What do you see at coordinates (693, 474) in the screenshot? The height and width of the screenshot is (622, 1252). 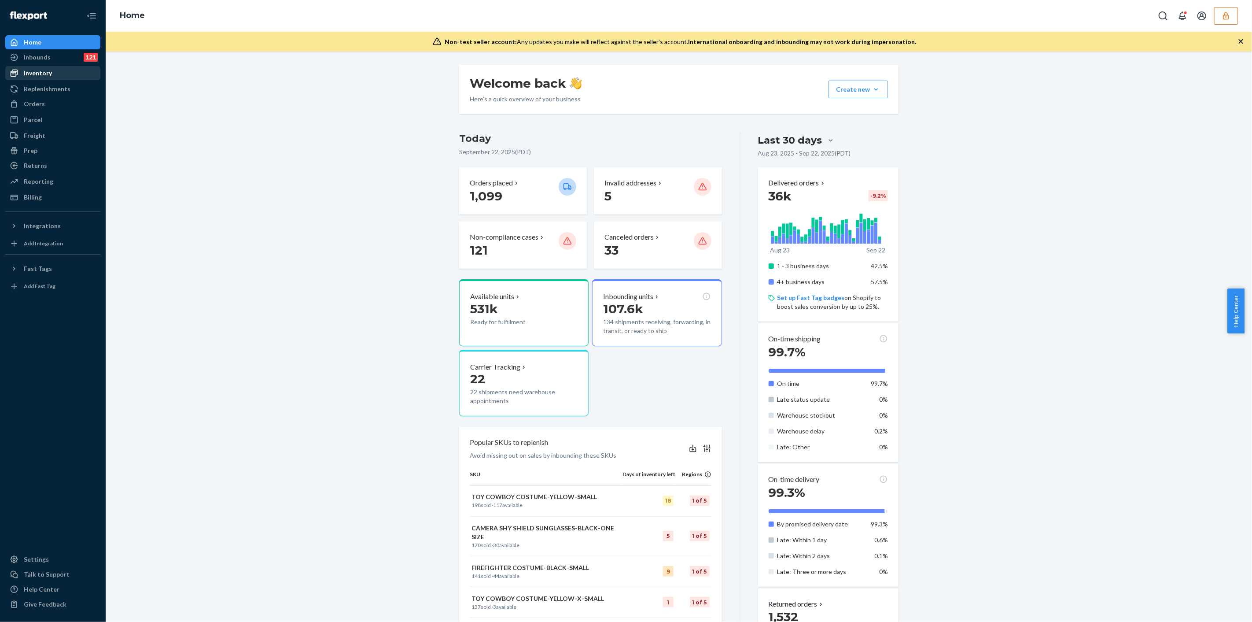 I see `div: Regions` at bounding box center [693, 474].